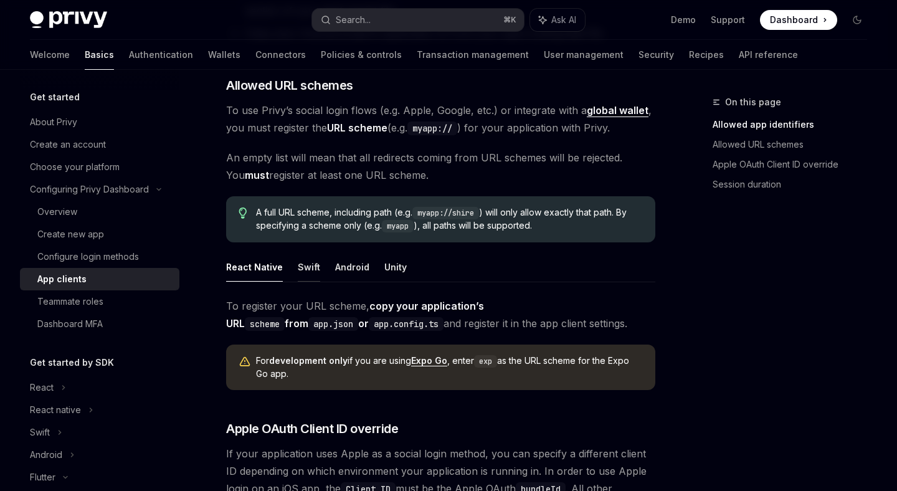  What do you see at coordinates (243, 213) in the screenshot?
I see `svg: Tip` at bounding box center [243, 213].